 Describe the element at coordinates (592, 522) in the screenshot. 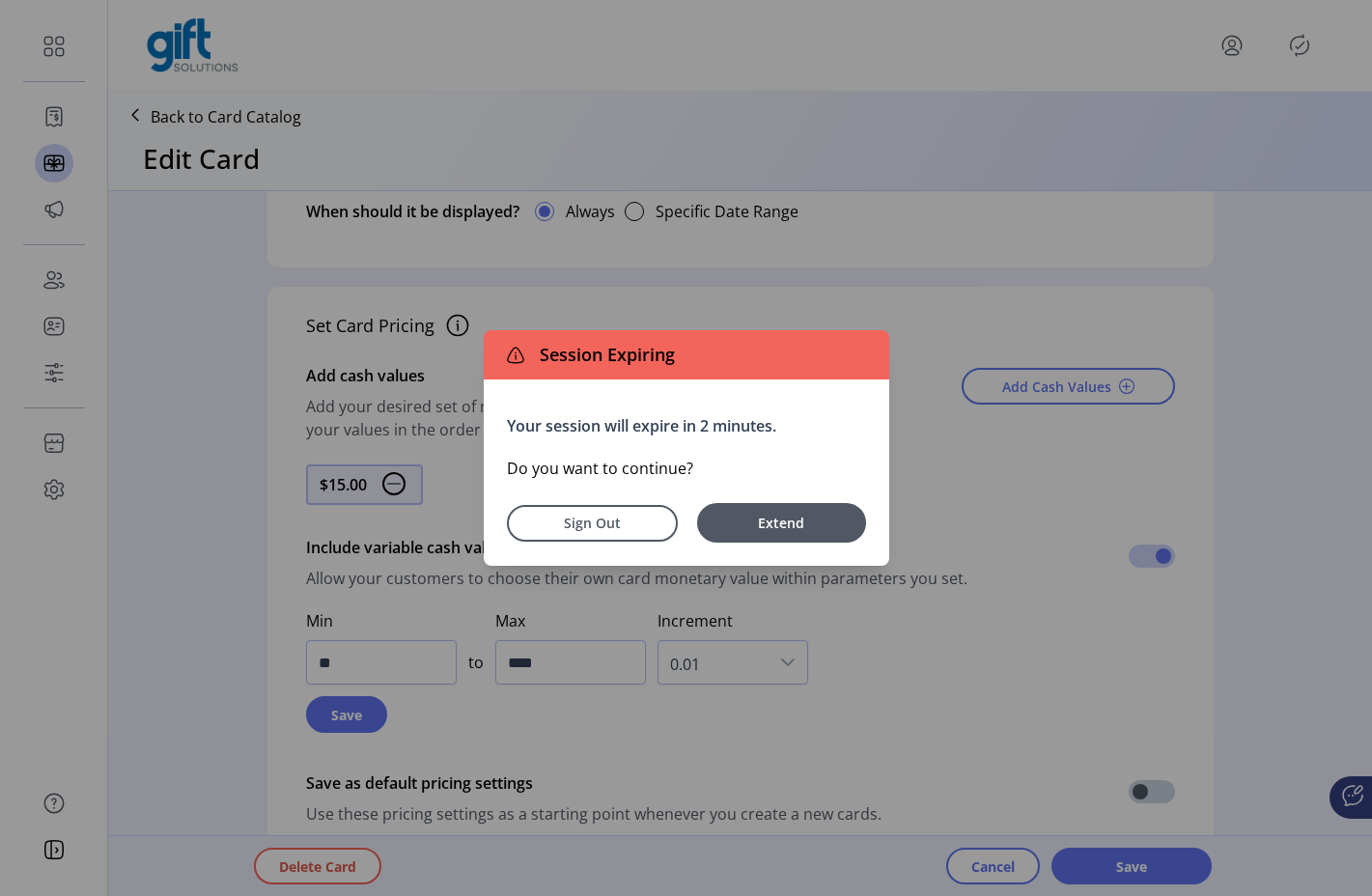

I see `span: Sign Out` at that location.